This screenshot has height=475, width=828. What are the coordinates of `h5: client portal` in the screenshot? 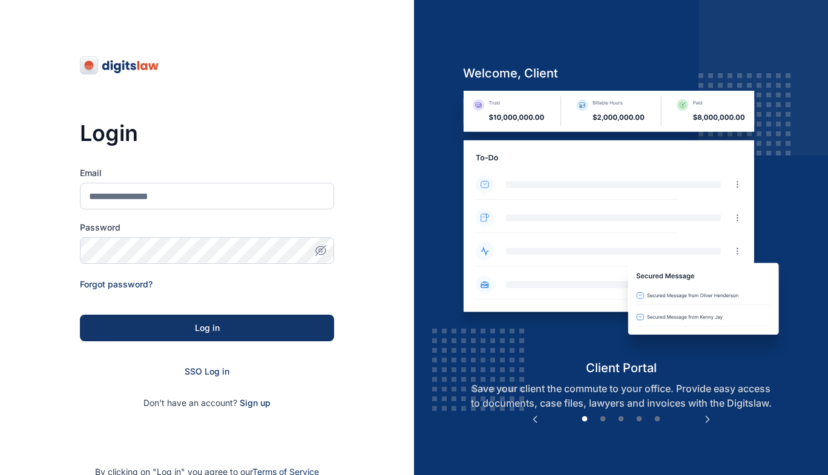 It's located at (621, 368).